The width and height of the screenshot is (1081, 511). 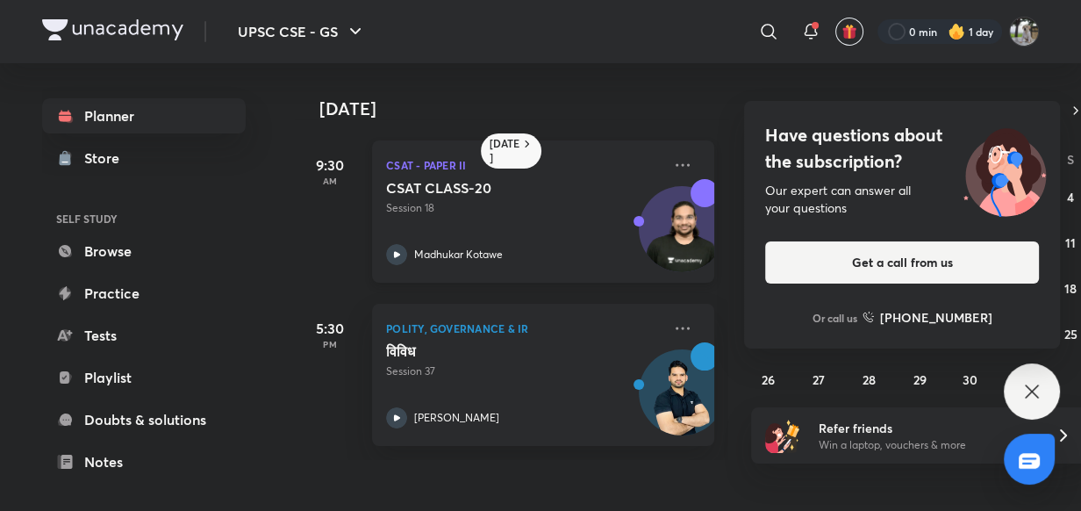 I want to click on p: Polity, Governance & IR, so click(x=524, y=328).